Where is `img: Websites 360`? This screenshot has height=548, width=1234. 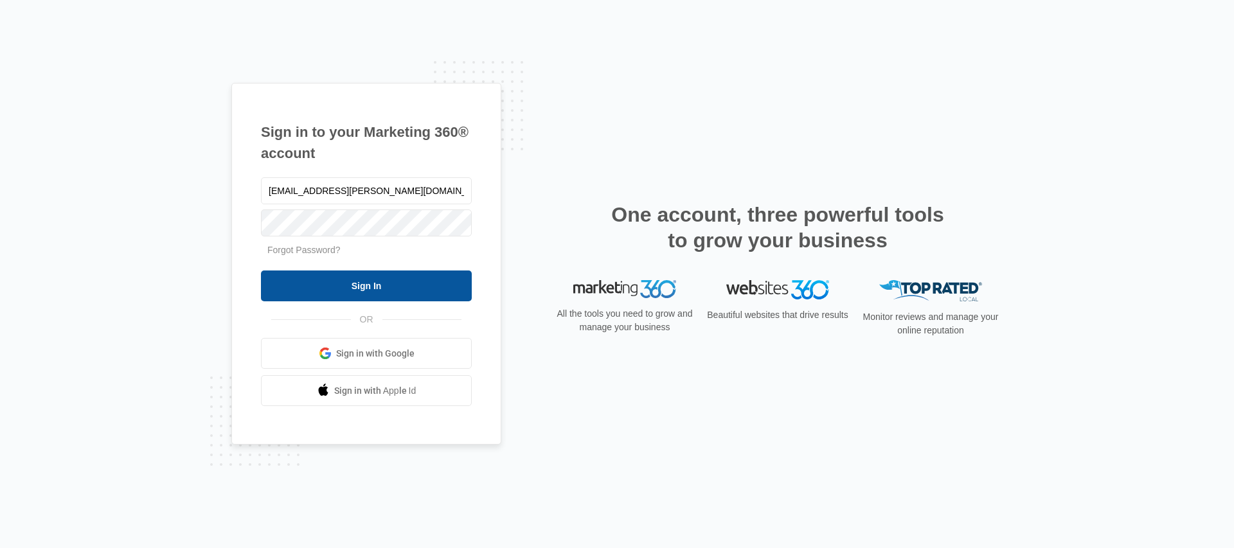 img: Websites 360 is located at coordinates (778, 289).